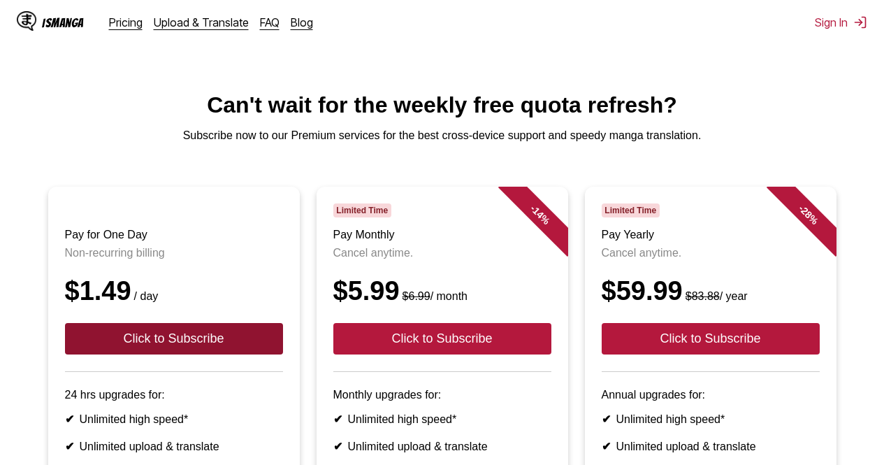 This screenshot has height=465, width=884. What do you see at coordinates (63, 22) in the screenshot?
I see `a: IsManga LogoIsManga` at bounding box center [63, 22].